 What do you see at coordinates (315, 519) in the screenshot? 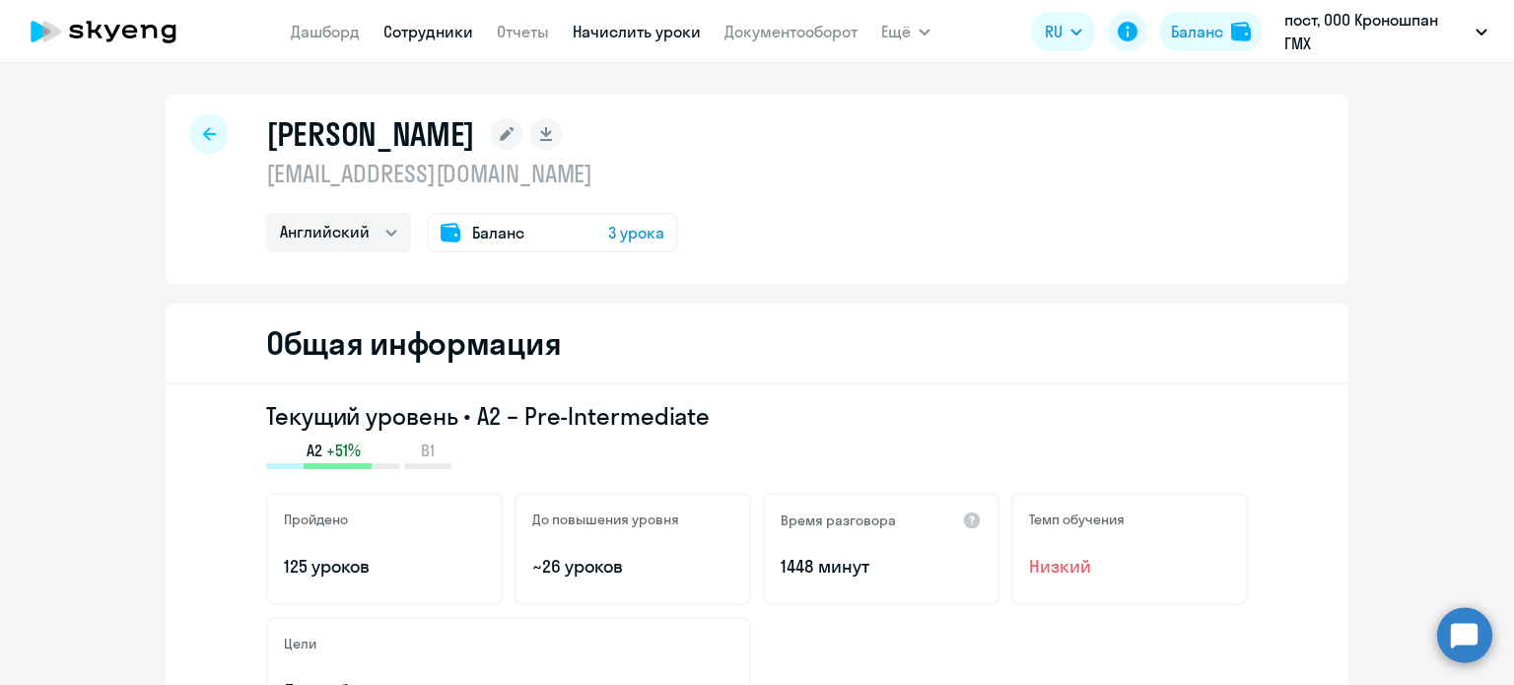
I see `h5: Пройдено` at bounding box center [315, 519].